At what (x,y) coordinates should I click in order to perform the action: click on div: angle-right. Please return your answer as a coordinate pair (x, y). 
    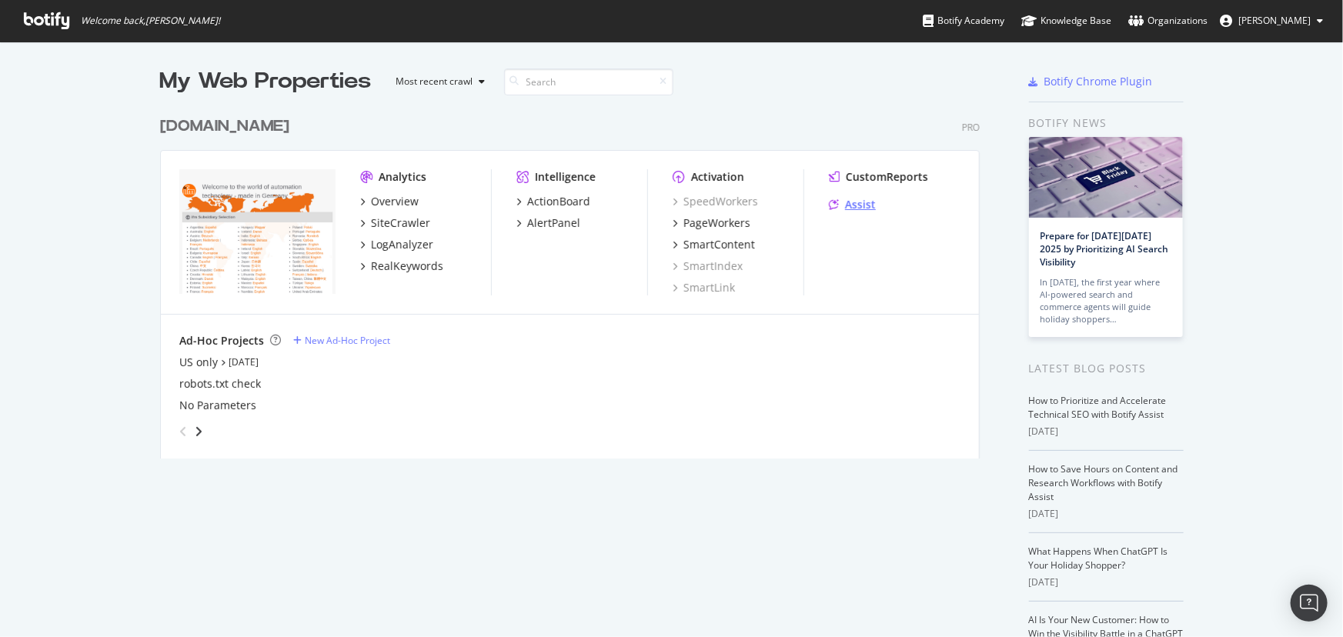
    Looking at the image, I should click on (199, 432).